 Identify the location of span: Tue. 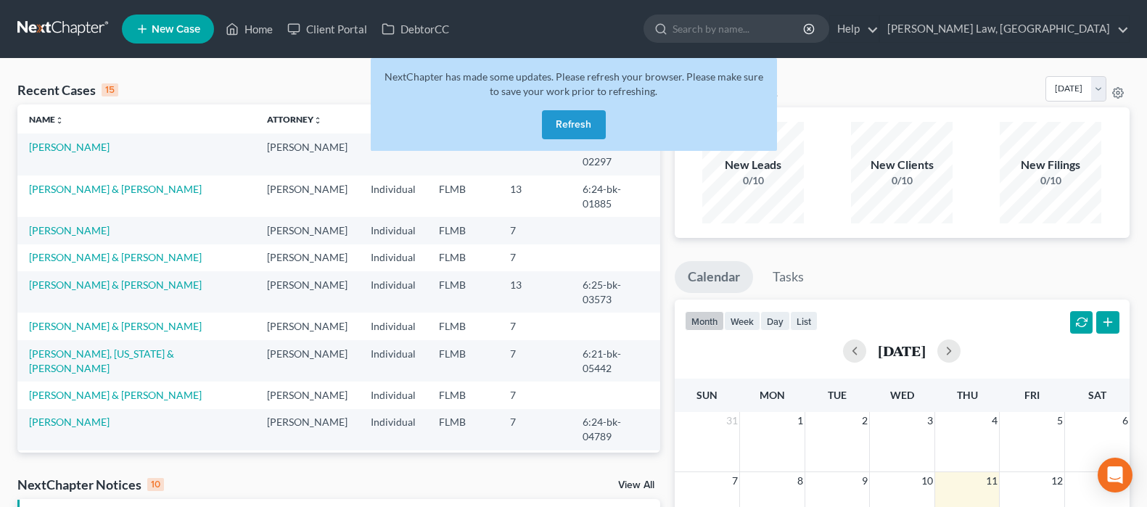
(837, 395).